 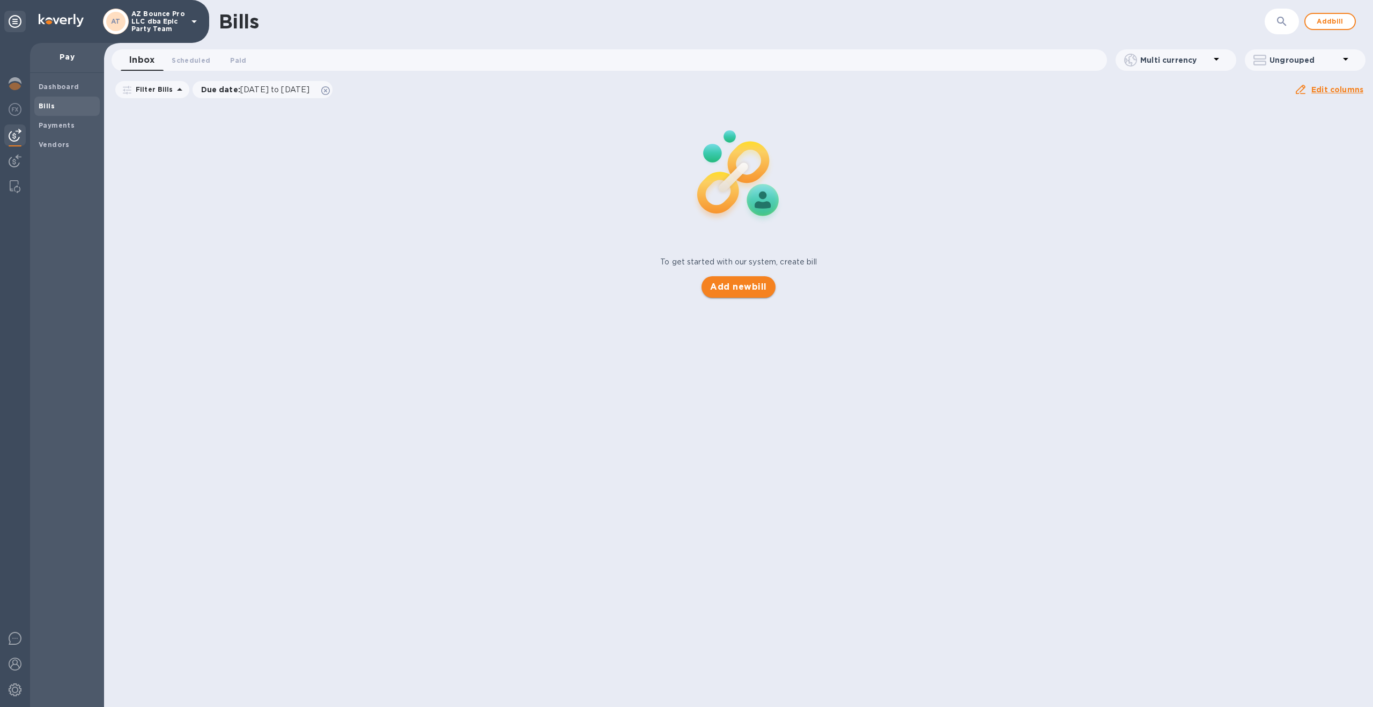 What do you see at coordinates (1330, 21) in the screenshot?
I see `button: Addbill` at bounding box center [1330, 21].